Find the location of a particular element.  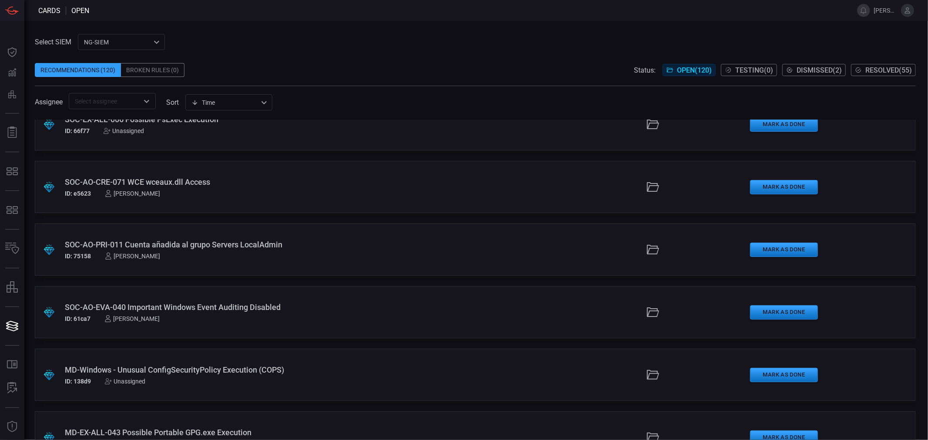

span: Status: is located at coordinates (645, 70).